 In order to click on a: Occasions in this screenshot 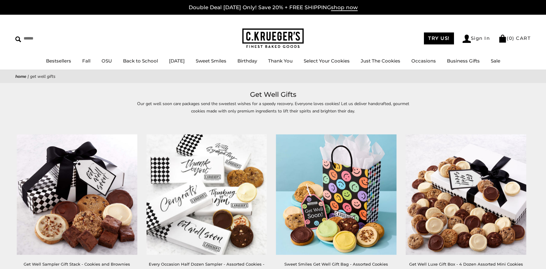, I will do `click(424, 61)`.